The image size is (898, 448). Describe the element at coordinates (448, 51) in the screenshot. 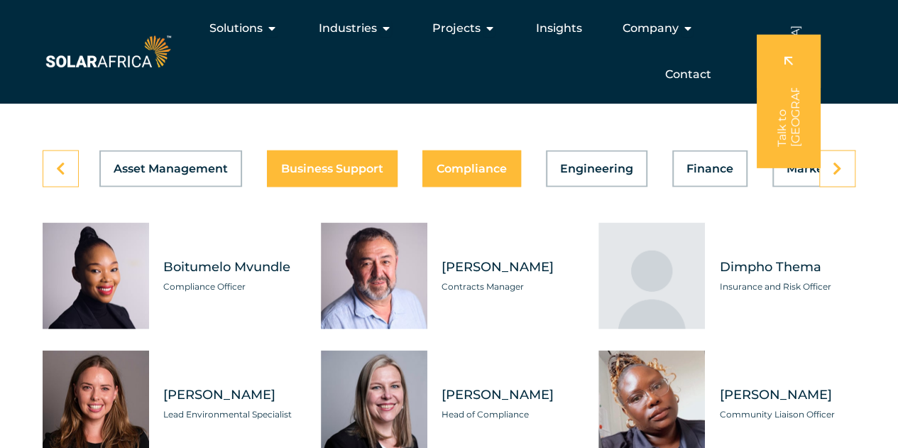

I see `nav: Menu` at that location.